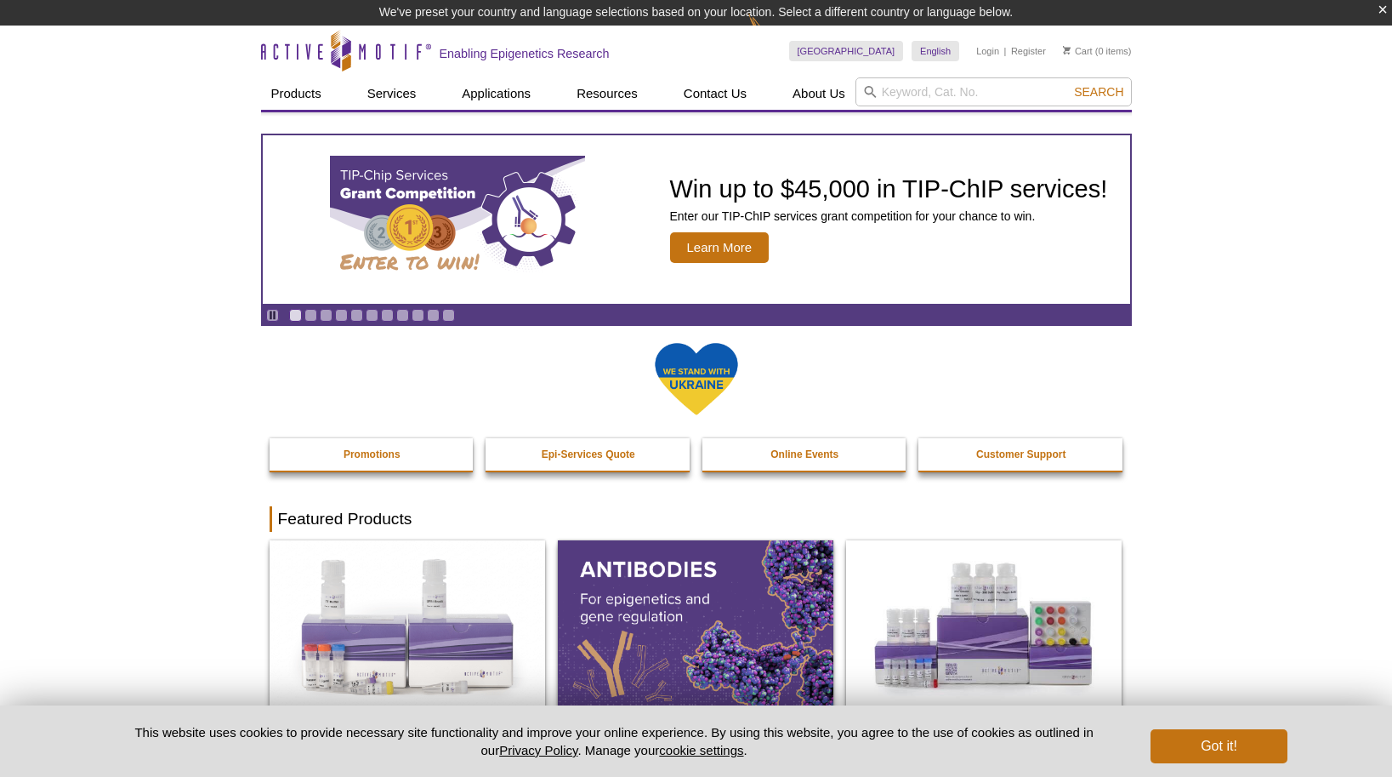  What do you see at coordinates (373, 454) in the screenshot?
I see `a: Promotions` at bounding box center [373, 454].